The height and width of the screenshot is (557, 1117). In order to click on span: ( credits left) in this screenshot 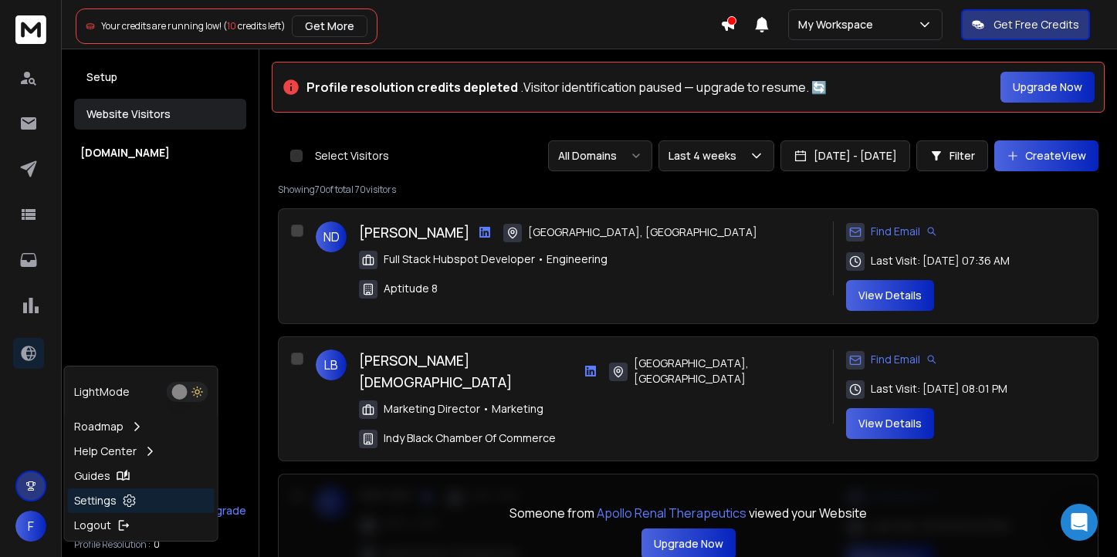, I will do `click(254, 25)`.